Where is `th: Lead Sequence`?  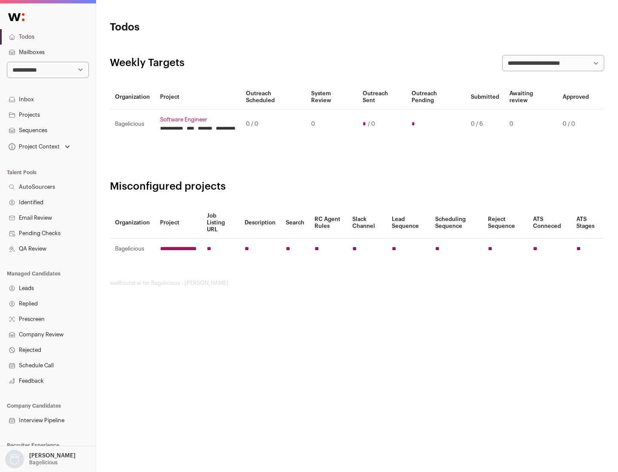 th: Lead Sequence is located at coordinates (408, 223).